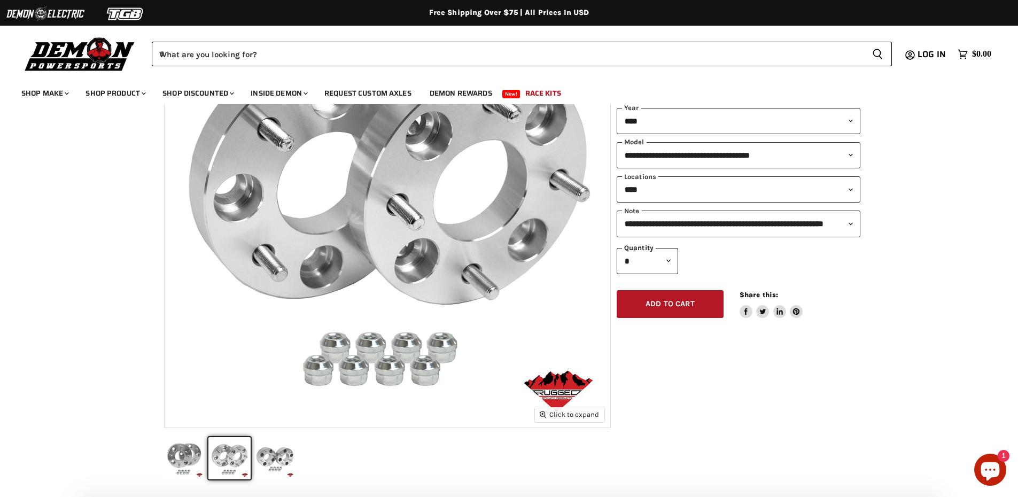 The width and height of the screenshot is (1018, 497). I want to click on input: When autocomplete results are available use up and down arrows to review and enter to select, so click(508, 54).